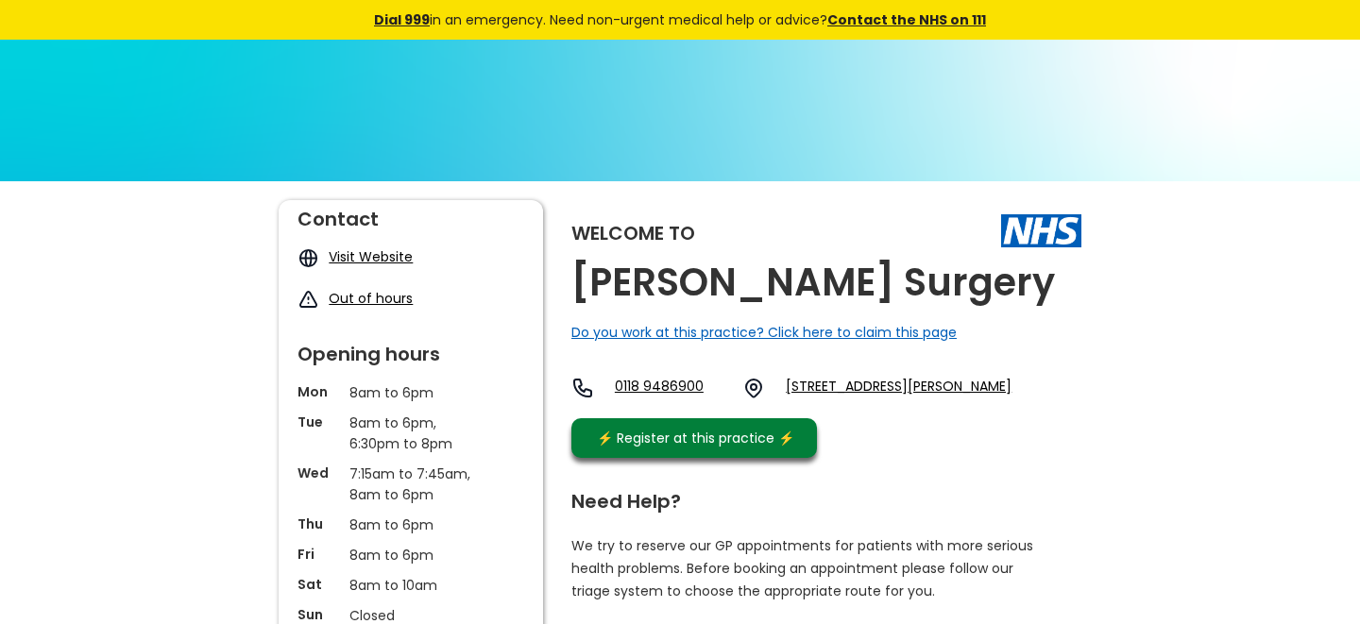 This screenshot has height=624, width=1360. What do you see at coordinates (764, 333) in the screenshot?
I see `div: Do you work at this practice? Click here to claim this page` at bounding box center [764, 333].